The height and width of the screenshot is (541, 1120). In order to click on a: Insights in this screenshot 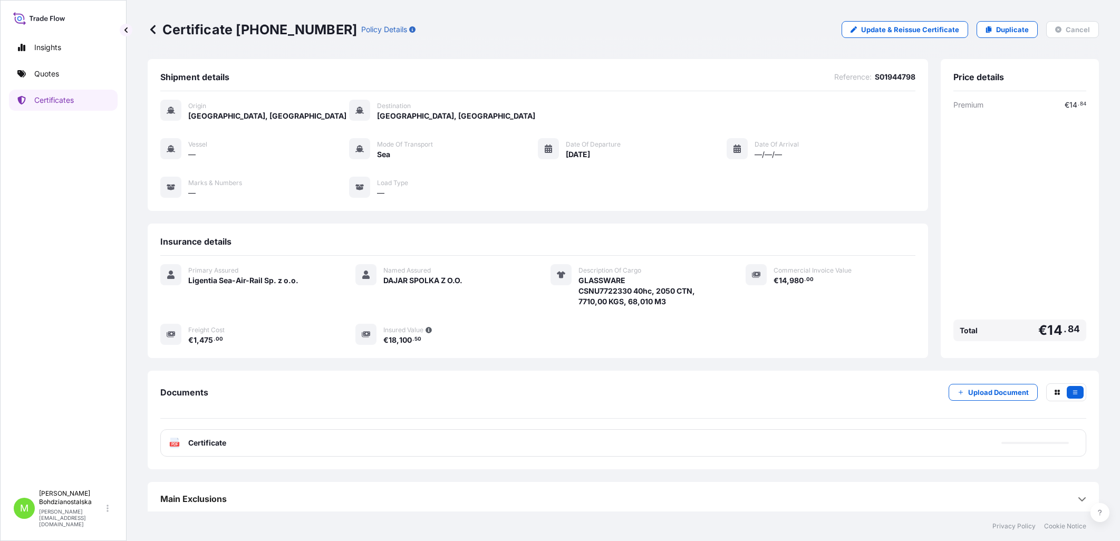, I will do `click(63, 47)`.